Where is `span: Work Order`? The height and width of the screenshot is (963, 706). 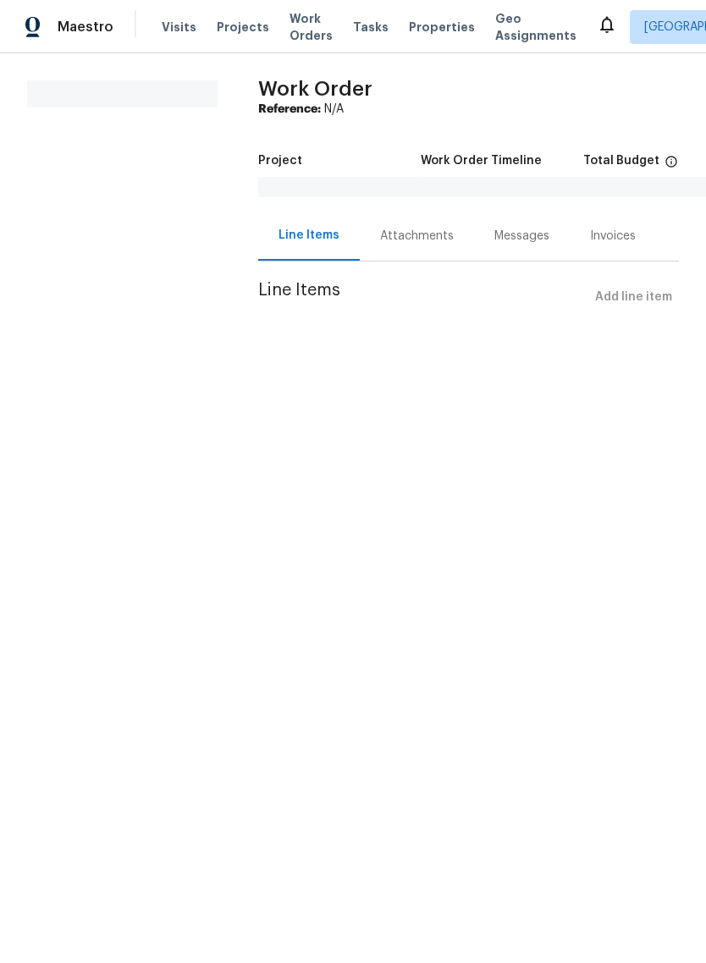 span: Work Order is located at coordinates (315, 89).